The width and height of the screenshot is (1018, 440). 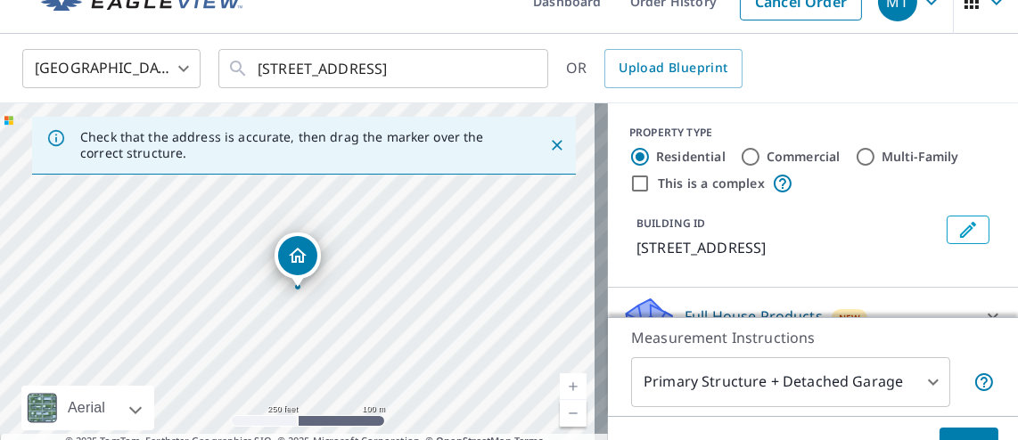 I want to click on div: Dropped pin, building 1, Residential property, 13722 Sablegrove Ln Houston, TX 77014, so click(x=298, y=260).